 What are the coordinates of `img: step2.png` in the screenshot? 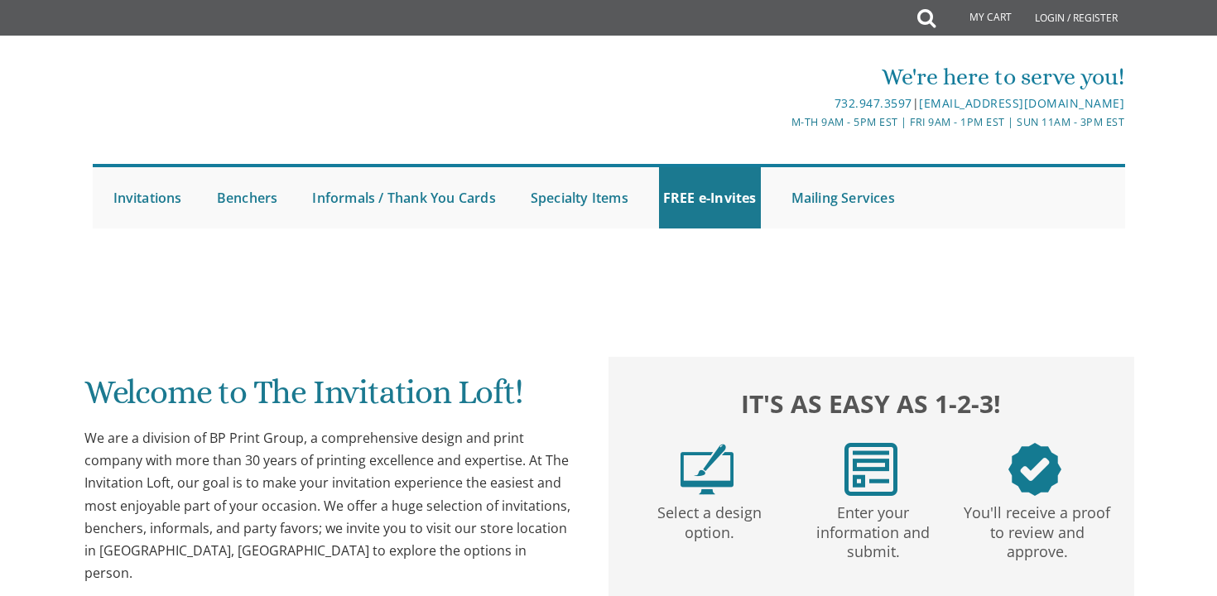 It's located at (871, 469).